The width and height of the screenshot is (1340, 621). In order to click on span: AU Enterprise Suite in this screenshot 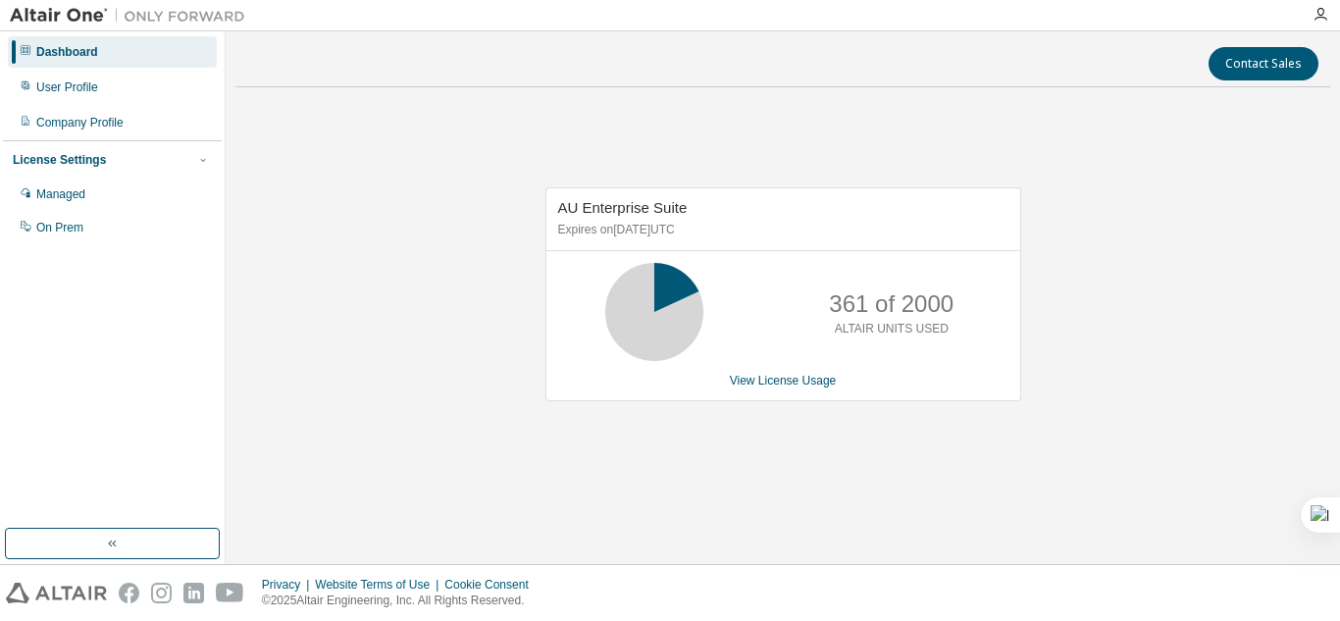, I will do `click(623, 207)`.